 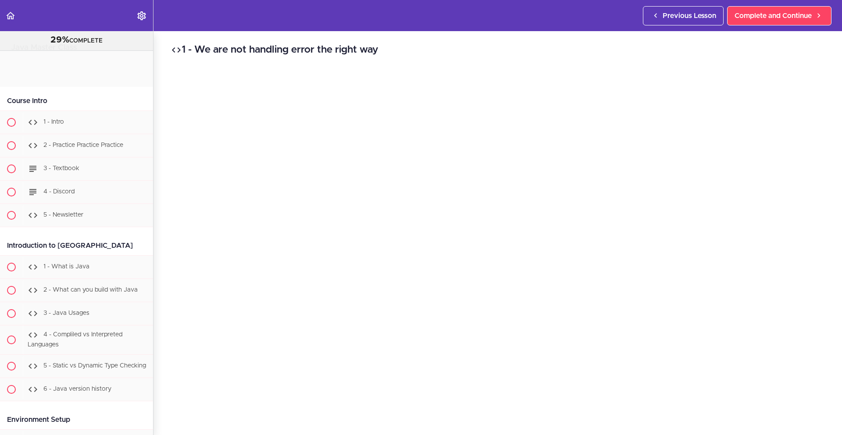 What do you see at coordinates (66, 313) in the screenshot?
I see `span: 3 - Java Usages` at bounding box center [66, 313].